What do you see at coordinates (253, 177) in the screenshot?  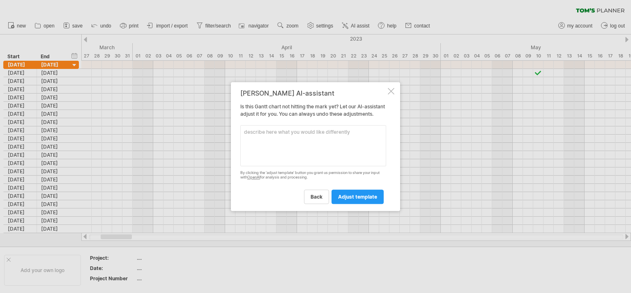 I see `a: OpenAI` at bounding box center [253, 177].